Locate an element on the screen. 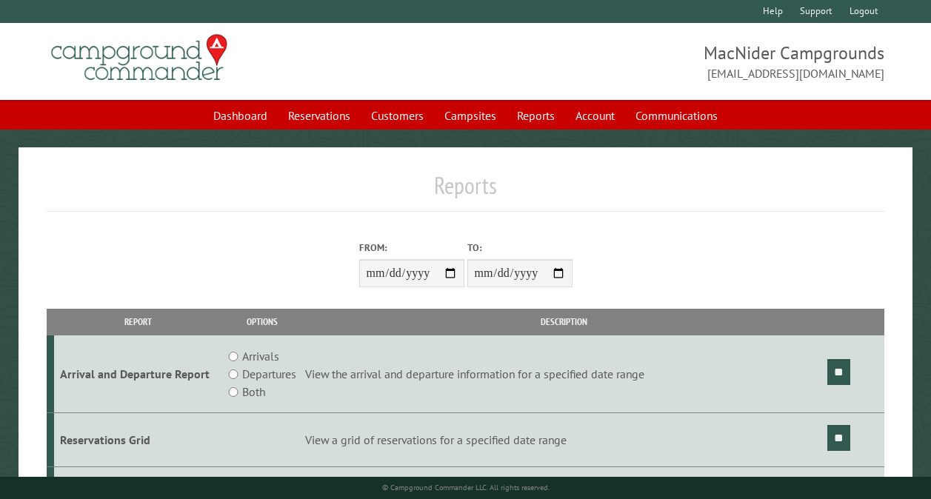  a: Account is located at coordinates (595, 116).